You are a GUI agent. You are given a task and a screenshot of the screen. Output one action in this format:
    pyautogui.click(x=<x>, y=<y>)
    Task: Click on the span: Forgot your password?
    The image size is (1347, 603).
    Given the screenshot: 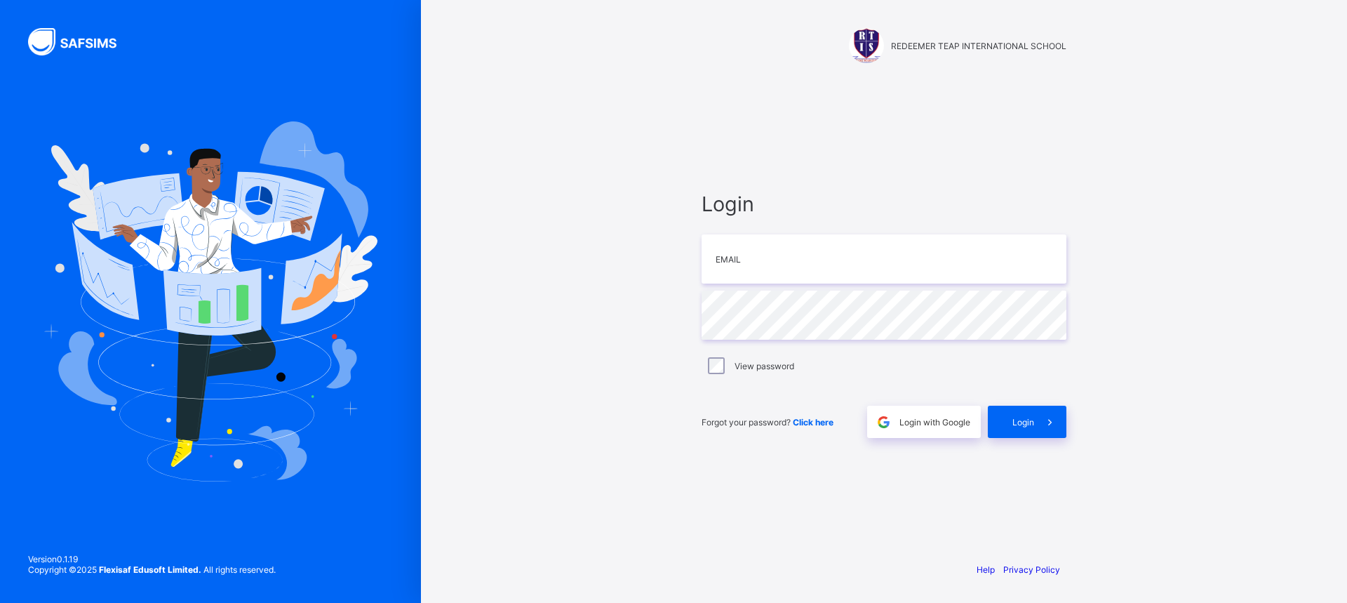 What is the action you would take?
    pyautogui.click(x=768, y=422)
    